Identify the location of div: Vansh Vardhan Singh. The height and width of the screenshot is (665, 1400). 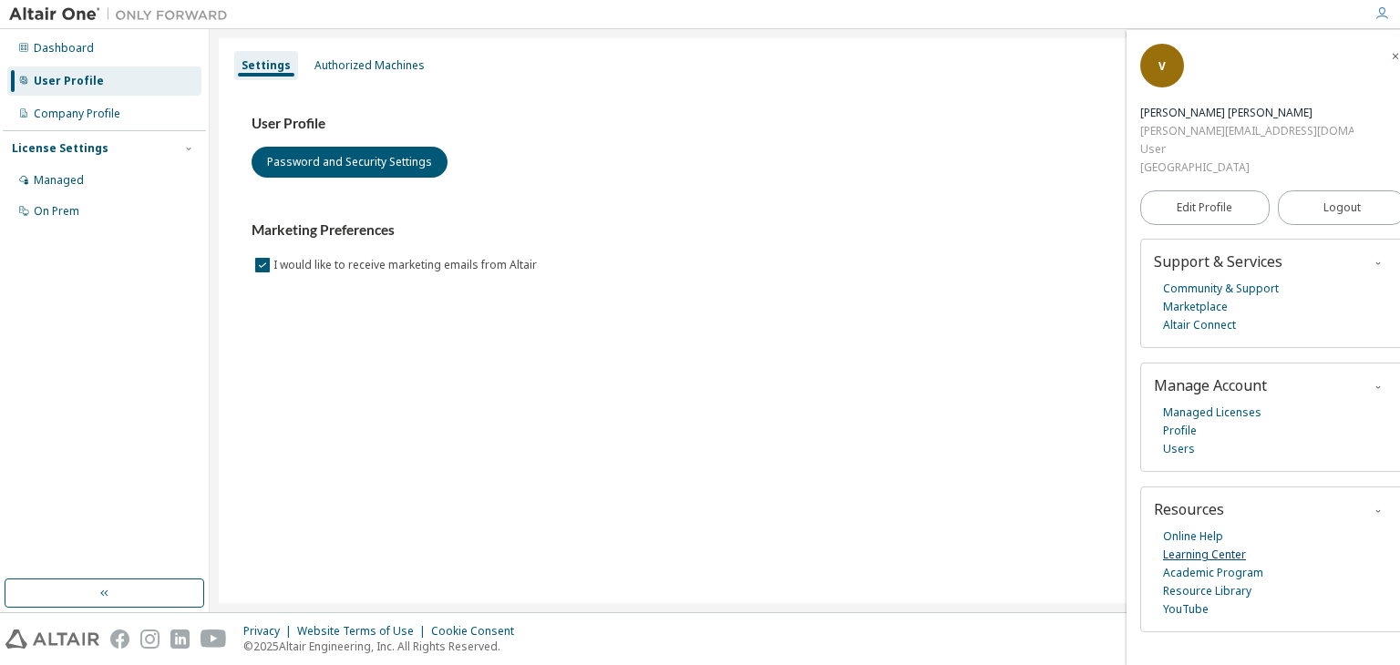
(1247, 113).